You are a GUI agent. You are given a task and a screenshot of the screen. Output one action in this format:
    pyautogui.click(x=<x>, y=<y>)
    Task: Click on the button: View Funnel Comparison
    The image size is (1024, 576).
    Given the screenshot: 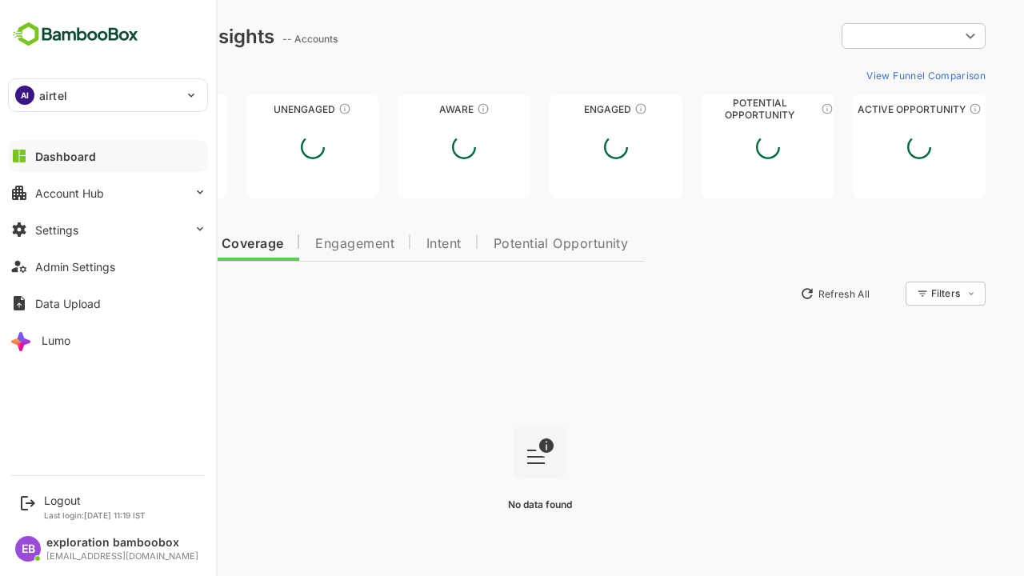 What is the action you would take?
    pyautogui.click(x=867, y=75)
    